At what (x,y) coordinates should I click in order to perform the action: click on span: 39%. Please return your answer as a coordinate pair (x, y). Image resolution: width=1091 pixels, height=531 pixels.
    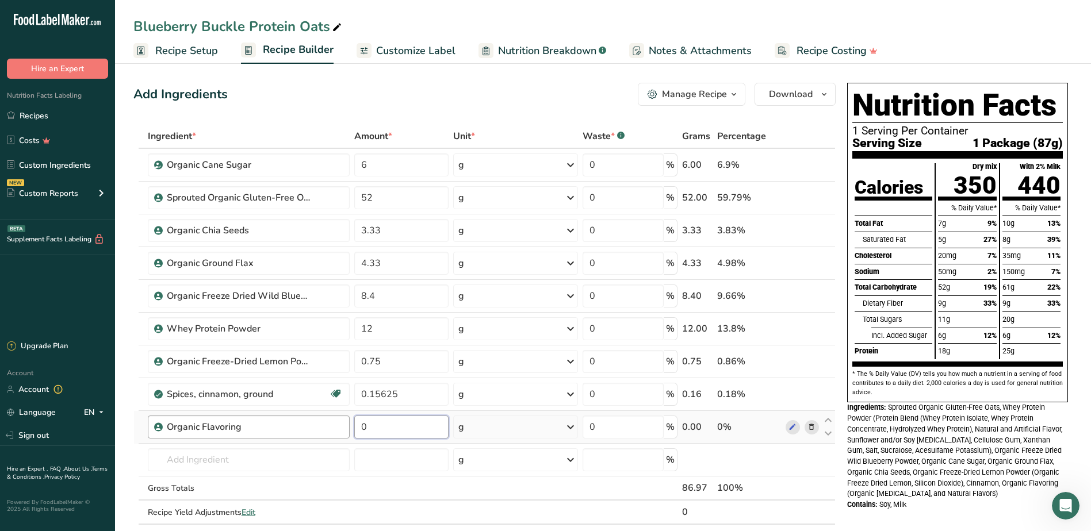
    Looking at the image, I should click on (1054, 239).